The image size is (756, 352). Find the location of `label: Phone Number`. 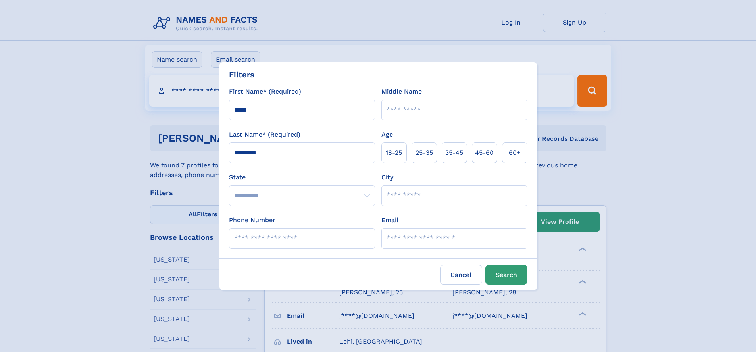

label: Phone Number is located at coordinates (252, 220).